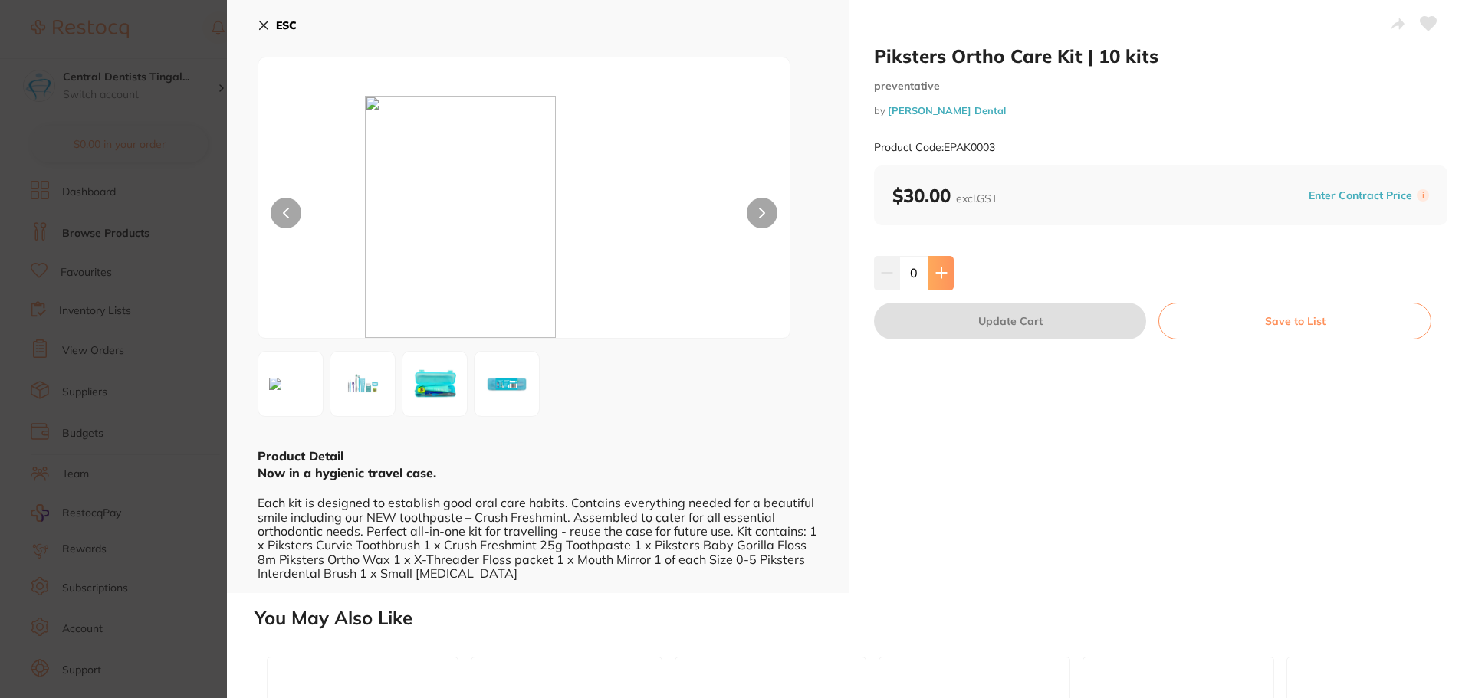 Image resolution: width=1472 pixels, height=698 pixels. What do you see at coordinates (1360, 195) in the screenshot?
I see `button: Enter Contract Price` at bounding box center [1360, 195].